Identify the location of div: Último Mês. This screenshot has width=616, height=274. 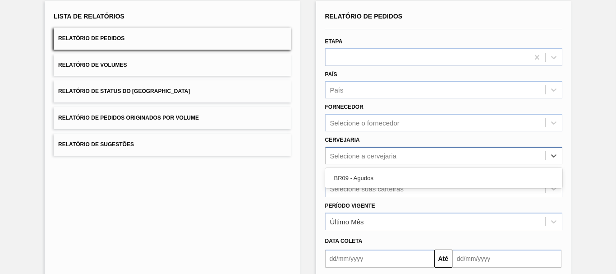
(347, 221).